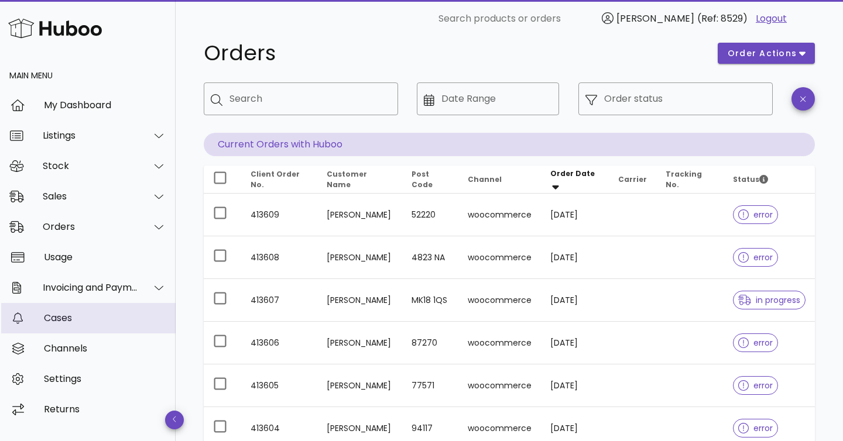  What do you see at coordinates (279, 300) in the screenshot?
I see `td: 413607` at bounding box center [279, 300].